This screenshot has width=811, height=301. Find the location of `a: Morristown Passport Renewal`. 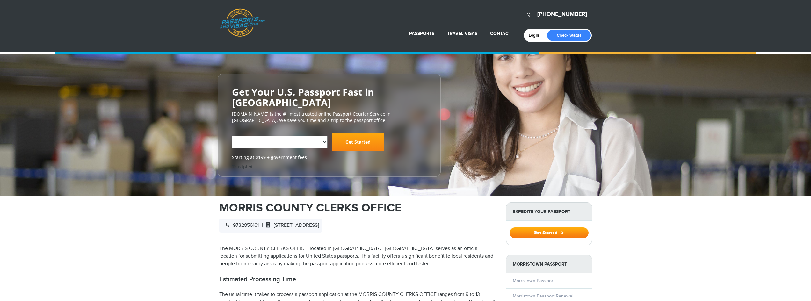

a: Morristown Passport Renewal is located at coordinates (543, 296).